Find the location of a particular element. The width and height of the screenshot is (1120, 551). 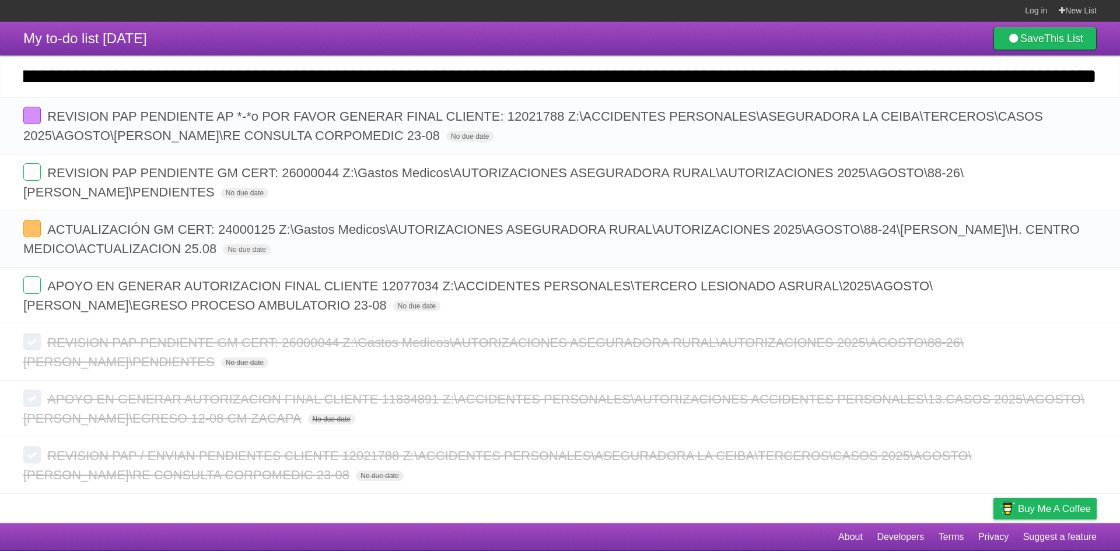

a: Buy me a coffee is located at coordinates (1044, 509).